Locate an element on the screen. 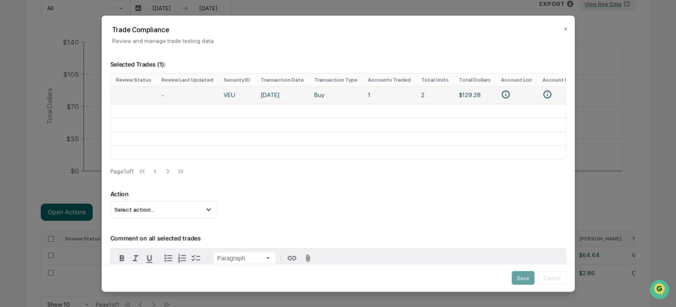  img: f2157a4c-a0d3-4daa-907e-bb6f0de503a5-1751232295721 is located at coordinates (11, 11).